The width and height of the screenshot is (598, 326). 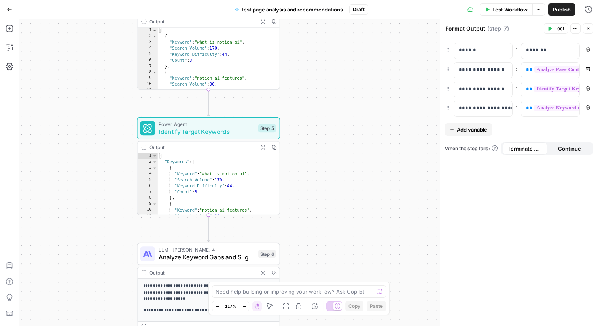 I want to click on a: When the step fails:, so click(x=472, y=148).